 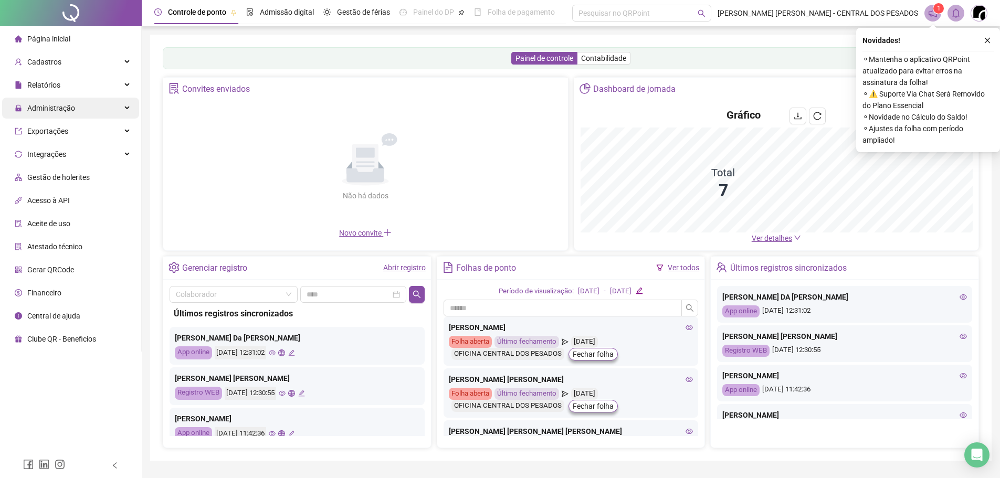 What do you see at coordinates (18, 339) in the screenshot?
I see `span: gift` at bounding box center [18, 339].